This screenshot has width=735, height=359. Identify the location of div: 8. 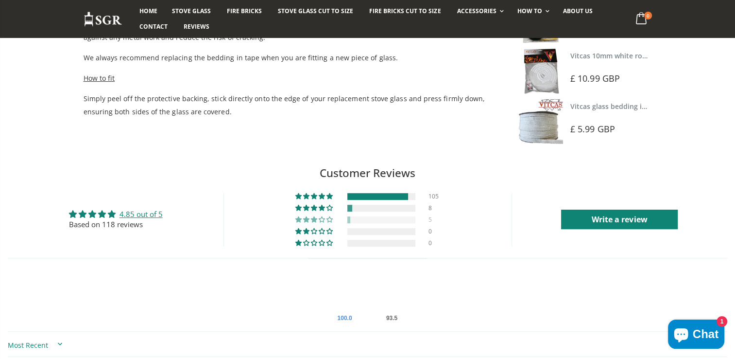
(434, 208).